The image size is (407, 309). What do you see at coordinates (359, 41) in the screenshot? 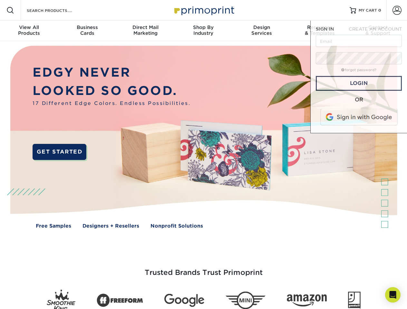
I see `input: Email` at bounding box center [359, 41].